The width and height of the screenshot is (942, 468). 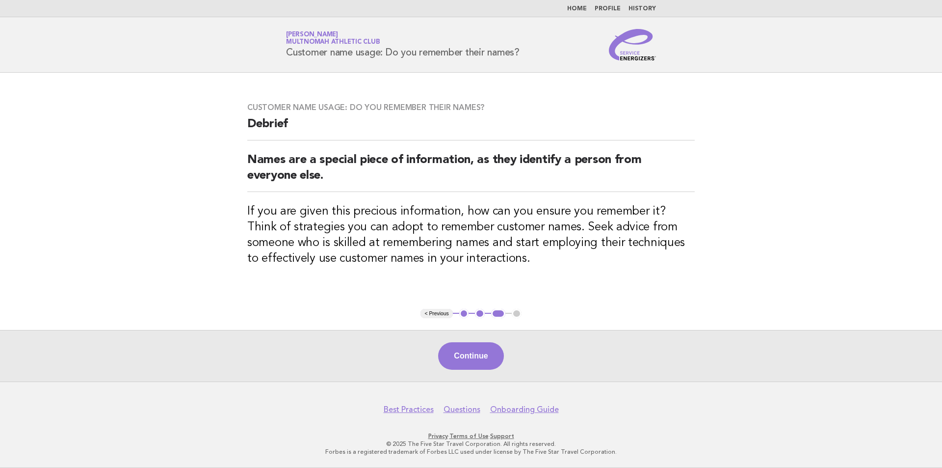 I want to click on a: Home, so click(x=577, y=9).